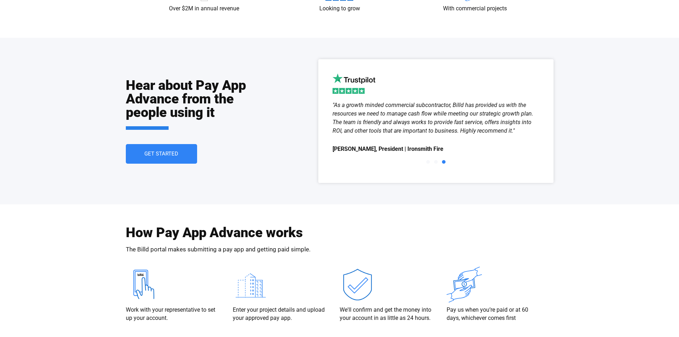  Describe the element at coordinates (436, 135) in the screenshot. I see `div: Slides` at that location.